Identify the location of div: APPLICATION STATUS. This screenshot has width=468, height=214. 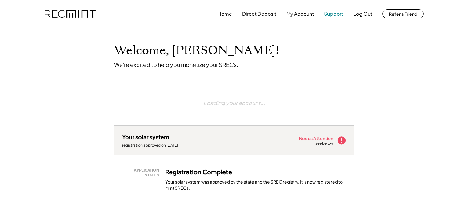
(142, 172).